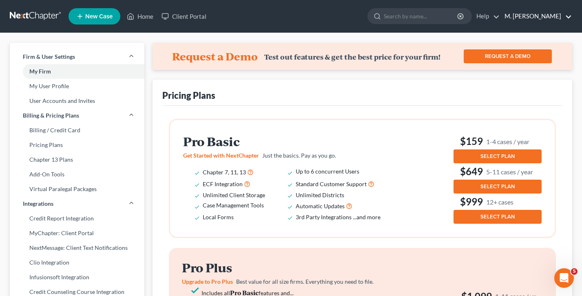 This screenshot has height=296, width=582. I want to click on a: Home, so click(140, 16).